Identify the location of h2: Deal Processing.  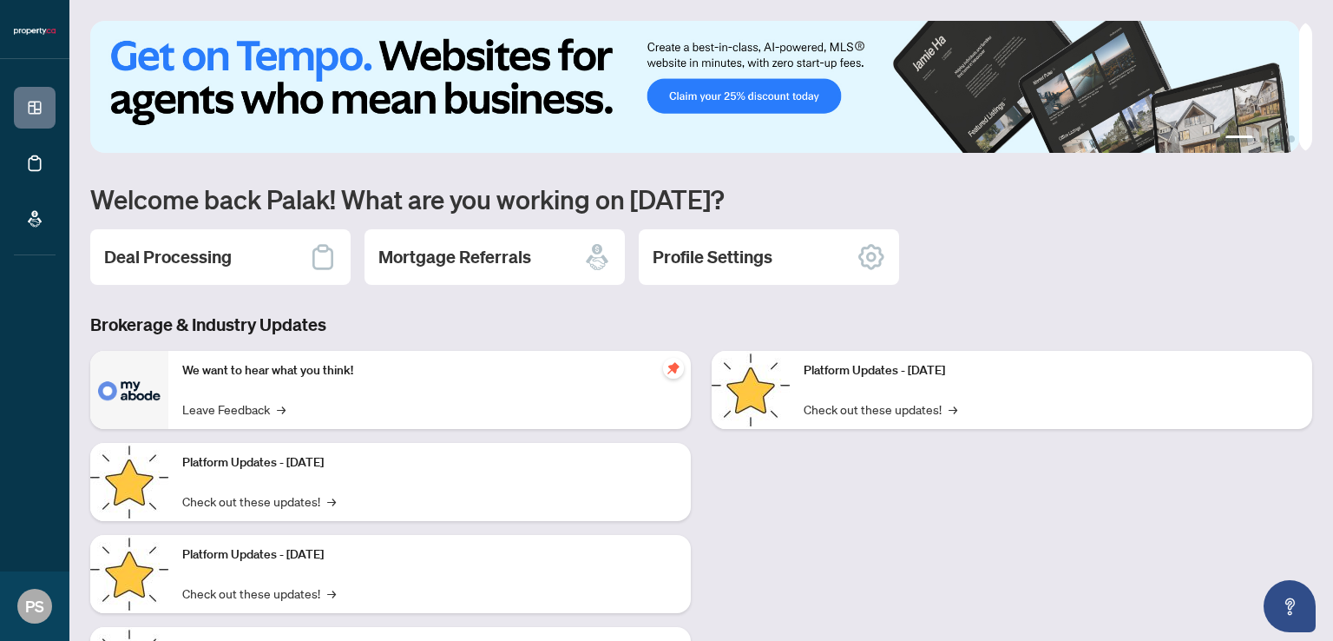
(168, 257).